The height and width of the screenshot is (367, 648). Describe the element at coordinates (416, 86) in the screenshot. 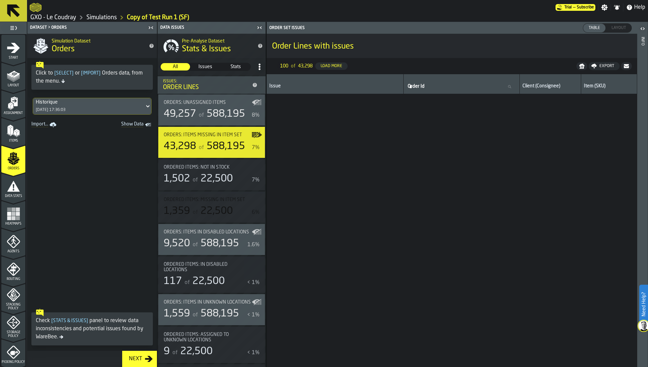

I see `span: label` at that location.